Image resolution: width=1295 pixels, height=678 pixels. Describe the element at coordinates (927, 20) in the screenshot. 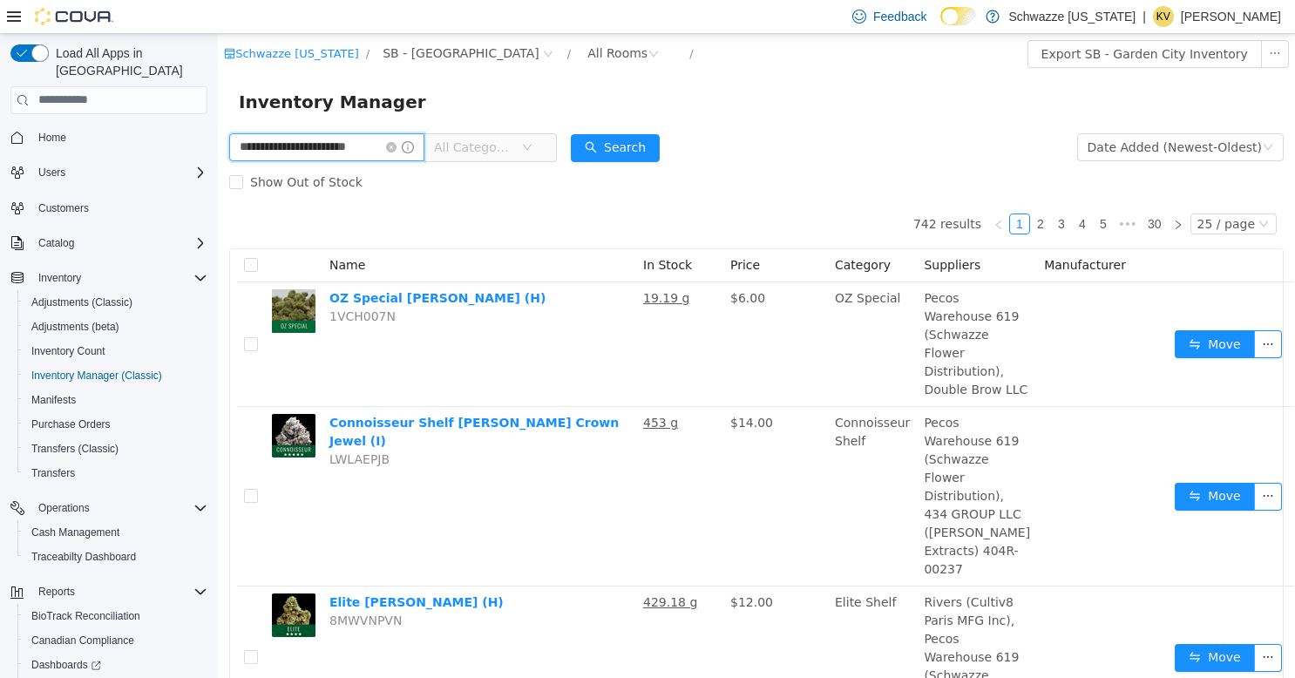

I see `button: Export SB - Garden City Inventory` at that location.